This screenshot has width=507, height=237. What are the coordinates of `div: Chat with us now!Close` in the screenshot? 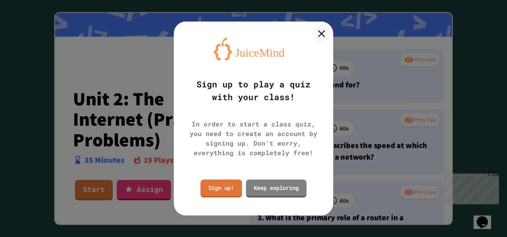 It's located at (29, 27).